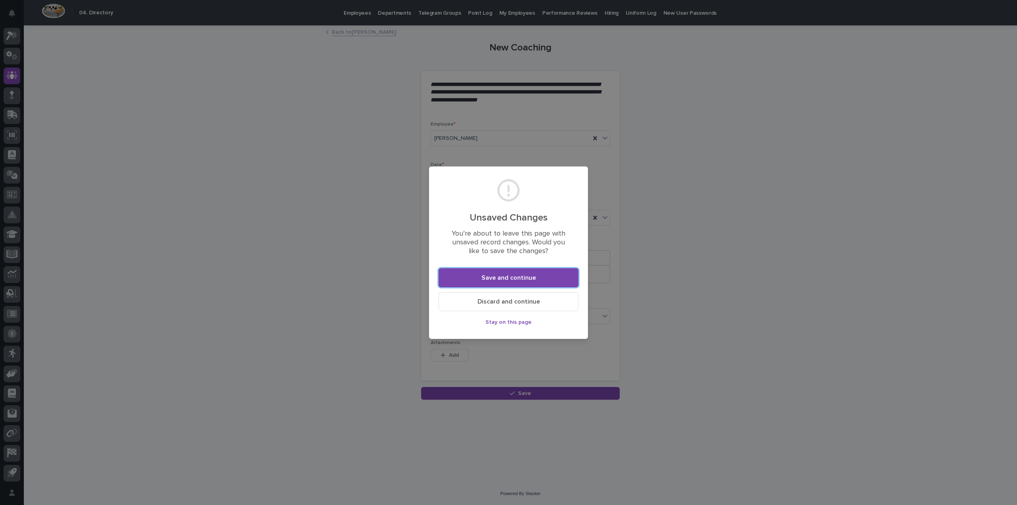  I want to click on button: Stay on this page, so click(508, 322).